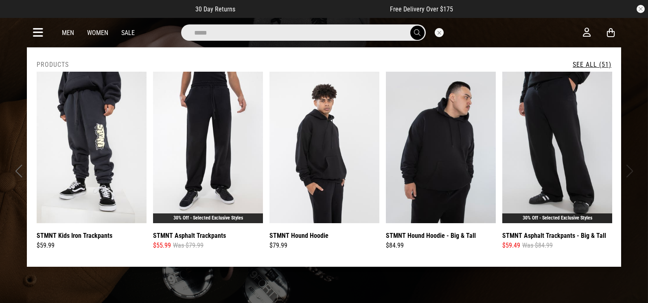 The image size is (648, 303). What do you see at coordinates (128, 33) in the screenshot?
I see `a: Sale` at bounding box center [128, 33].